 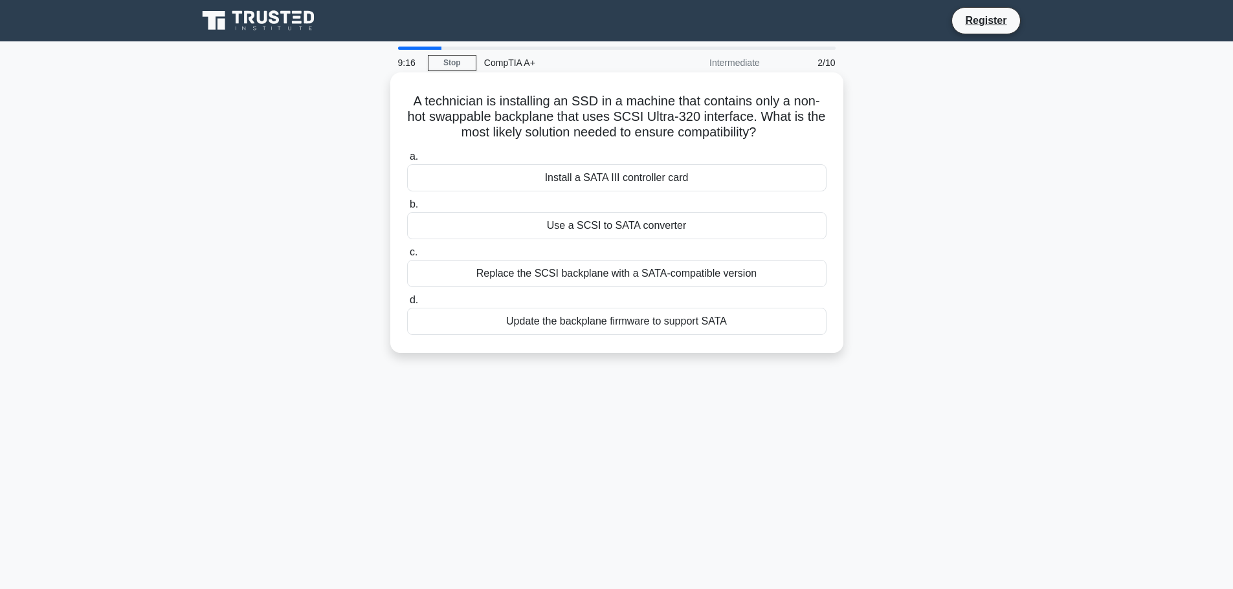 What do you see at coordinates (413, 300) in the screenshot?
I see `span: d.` at bounding box center [413, 300].